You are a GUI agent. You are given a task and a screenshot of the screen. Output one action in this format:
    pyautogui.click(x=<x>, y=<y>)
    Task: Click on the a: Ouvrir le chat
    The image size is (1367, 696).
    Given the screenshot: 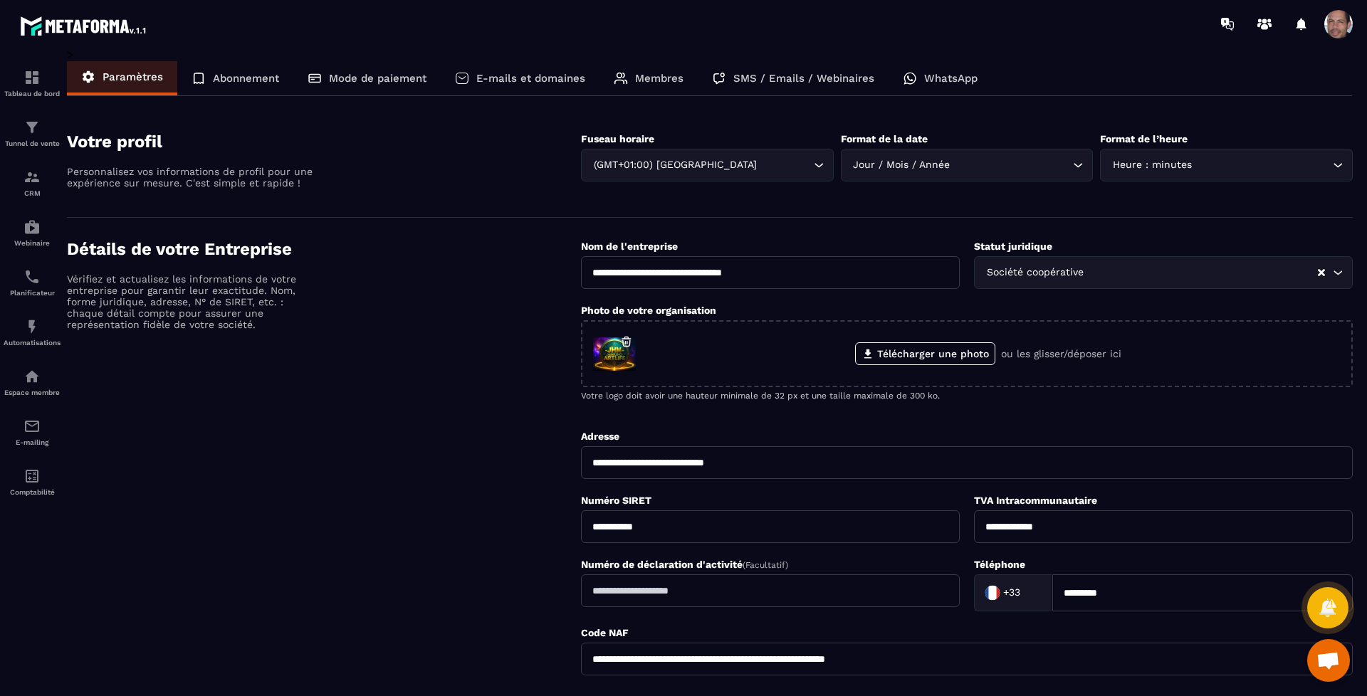 What is the action you would take?
    pyautogui.click(x=1329, y=661)
    